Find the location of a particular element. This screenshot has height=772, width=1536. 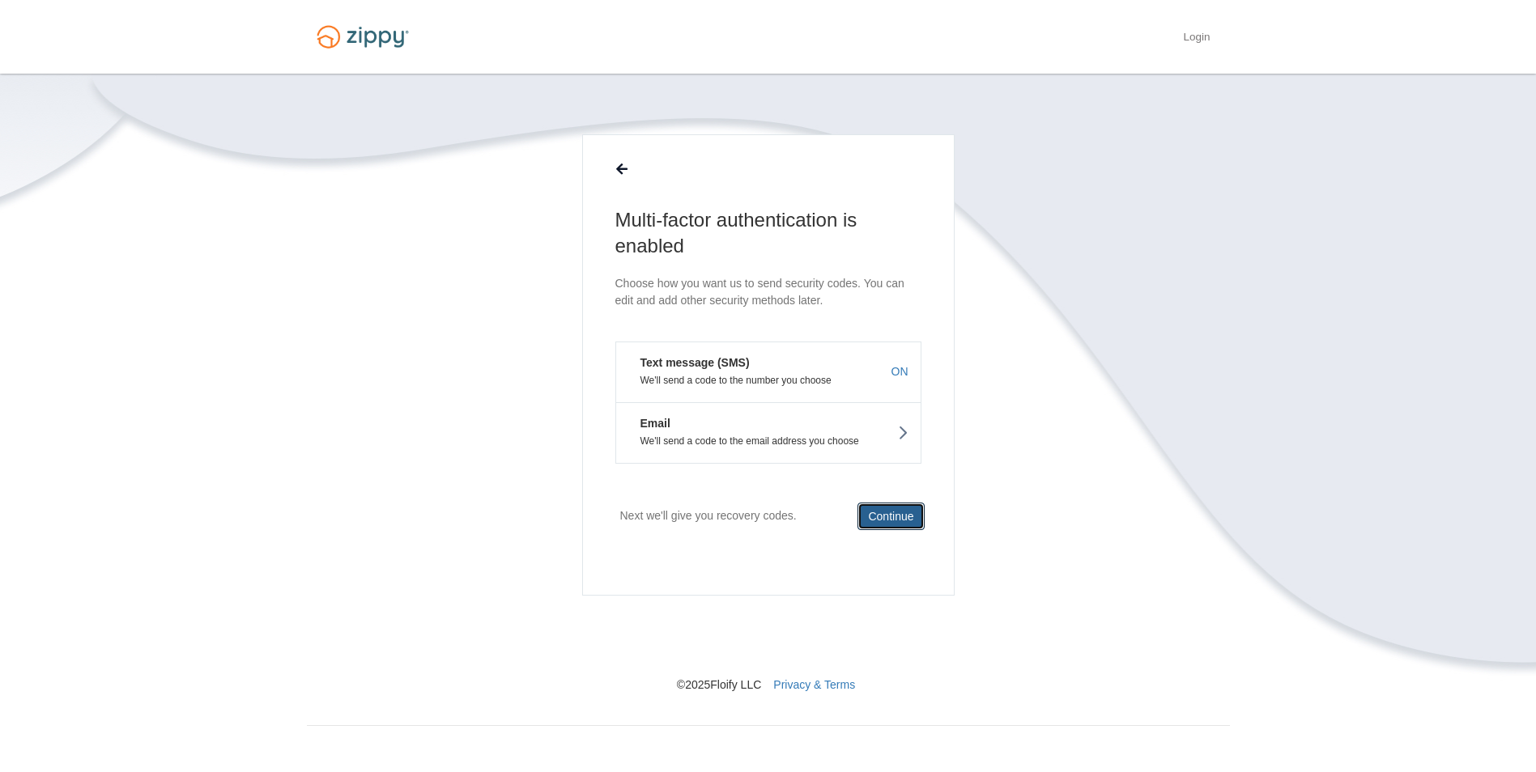

button: Continue is located at coordinates (891, 517).